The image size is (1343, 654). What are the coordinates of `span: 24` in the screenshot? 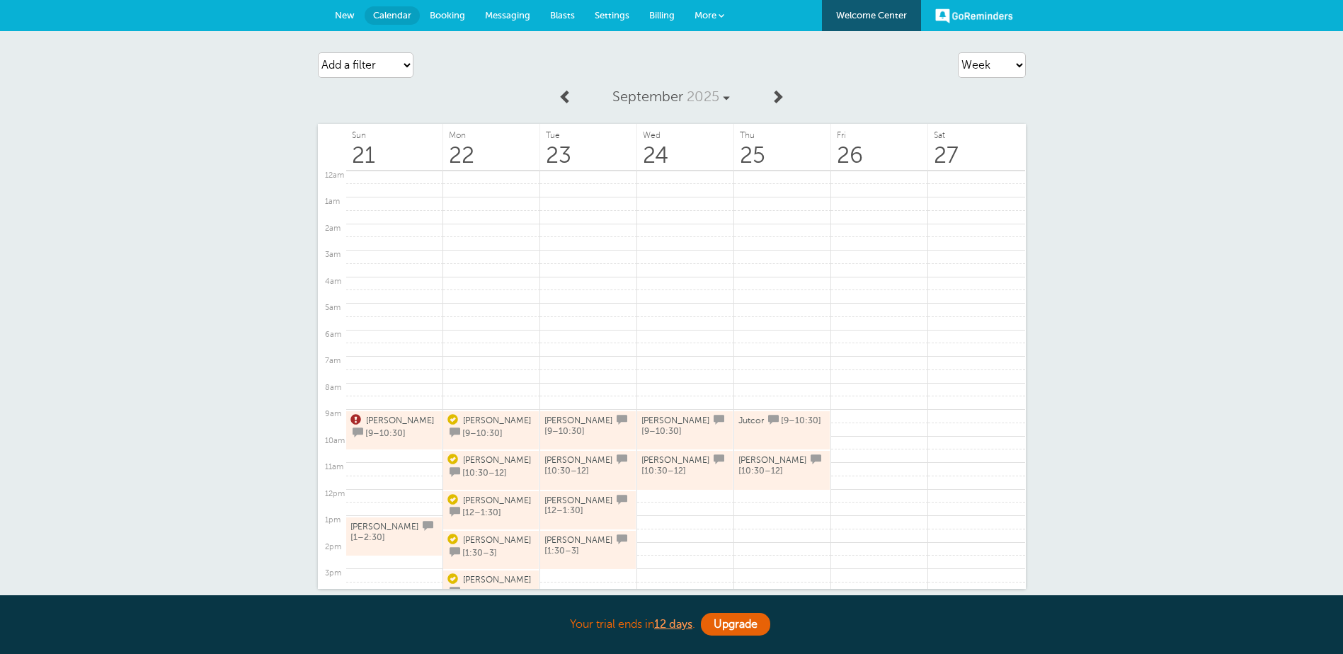 It's located at (685, 156).